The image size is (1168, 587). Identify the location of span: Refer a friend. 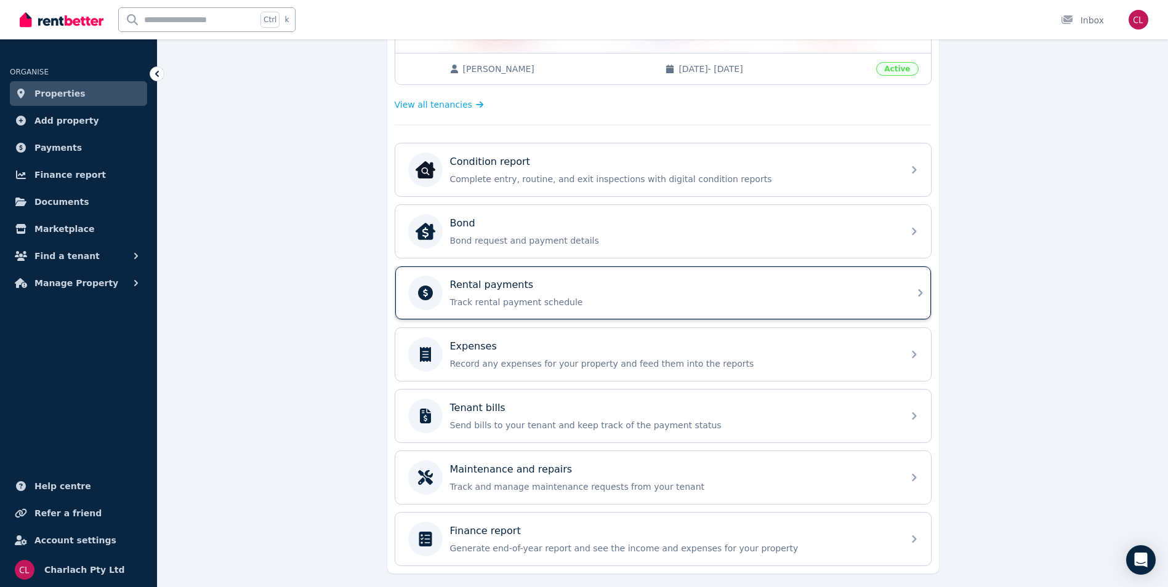
(68, 513).